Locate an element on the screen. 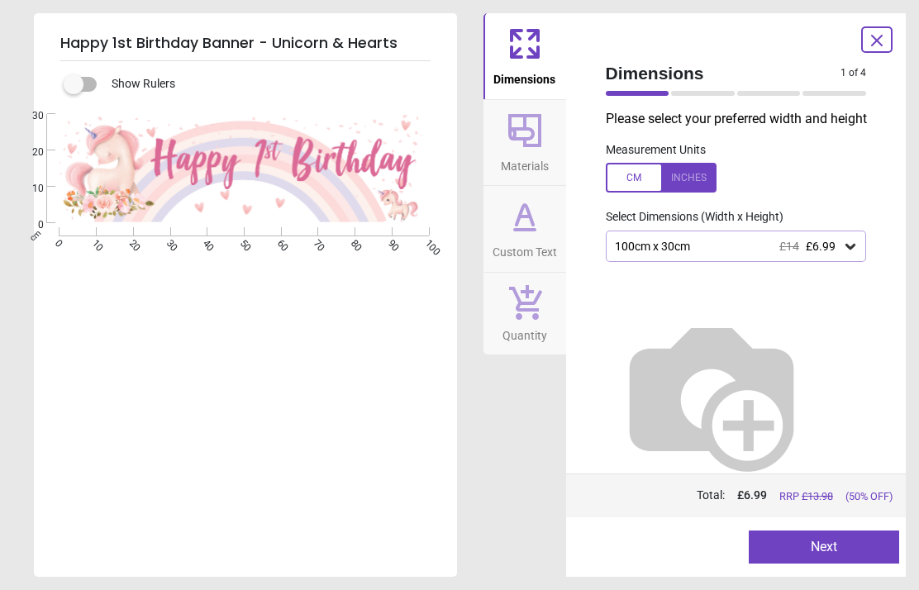 The height and width of the screenshot is (590, 919). div: 100cm x 30cm is located at coordinates (728, 246).